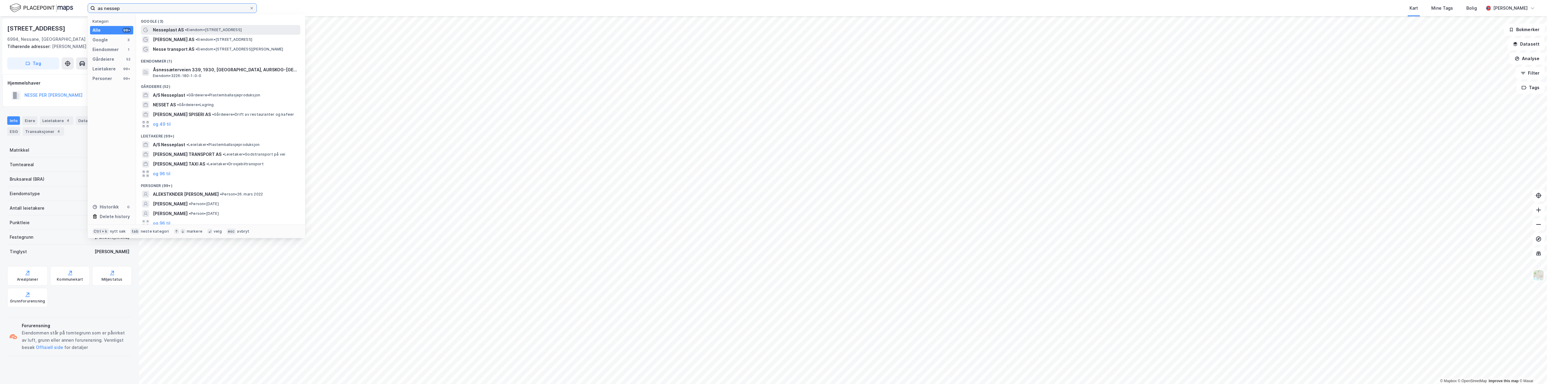  What do you see at coordinates (102, 79) in the screenshot?
I see `div: Personer` at bounding box center [102, 79].